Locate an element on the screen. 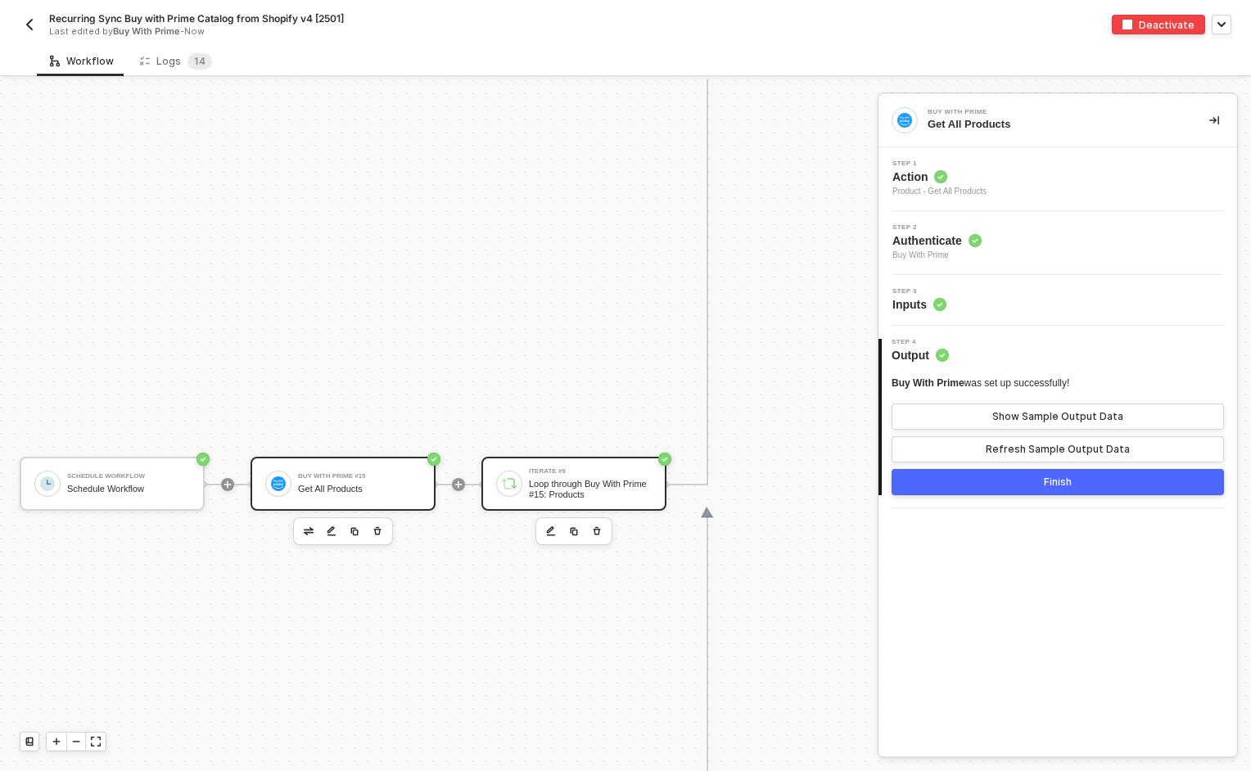 The height and width of the screenshot is (771, 1251). div: Deactivate is located at coordinates (1167, 25).